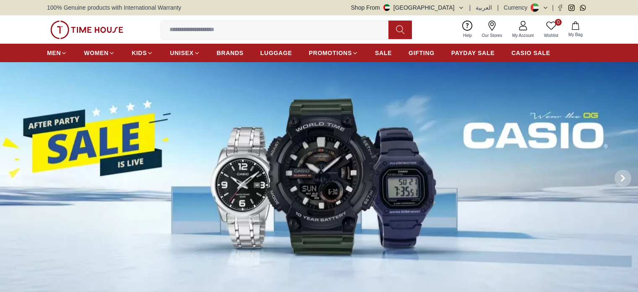 The image size is (638, 292). I want to click on a: Instagram, so click(572, 8).